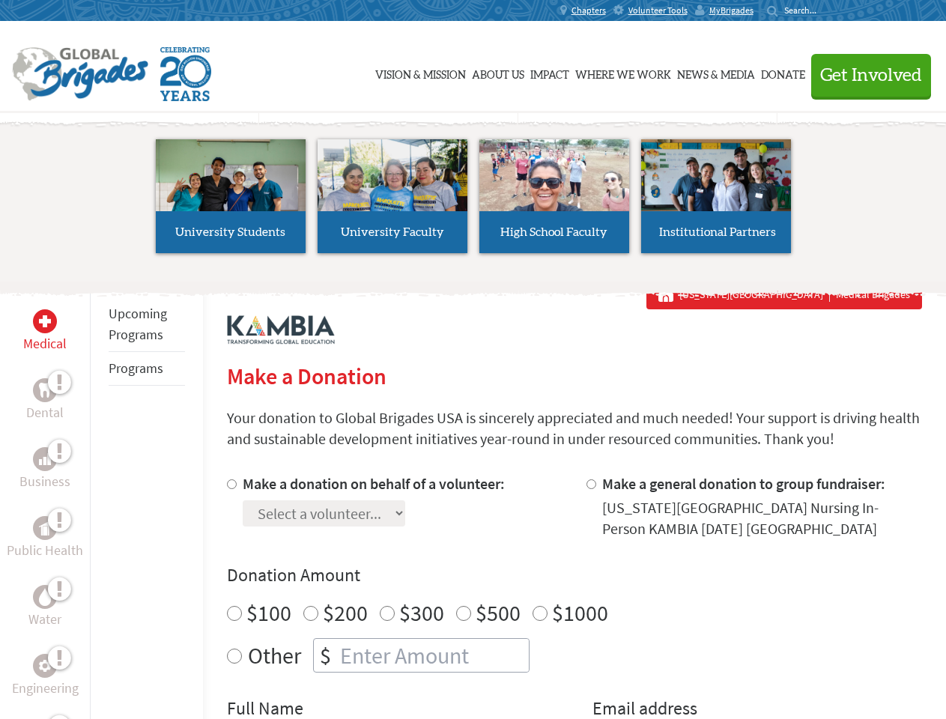 Image resolution: width=946 pixels, height=719 pixels. What do you see at coordinates (498, 73) in the screenshot?
I see `a: About Us` at bounding box center [498, 73].